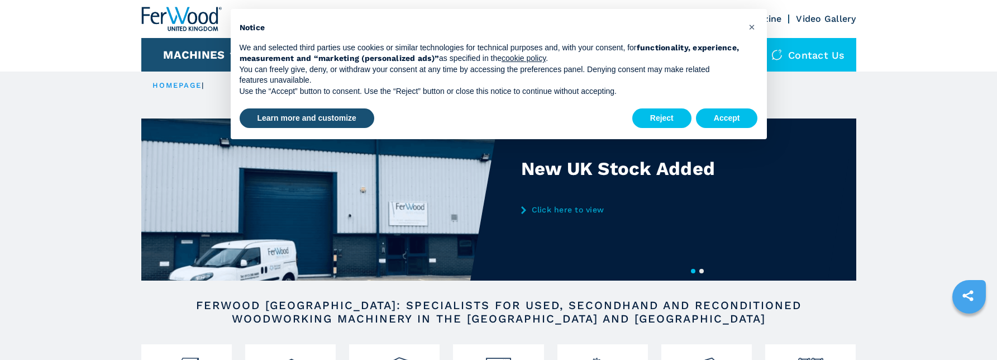 This screenshot has width=997, height=360. What do you see at coordinates (752, 27) in the screenshot?
I see `button: Close this notice` at bounding box center [752, 27].